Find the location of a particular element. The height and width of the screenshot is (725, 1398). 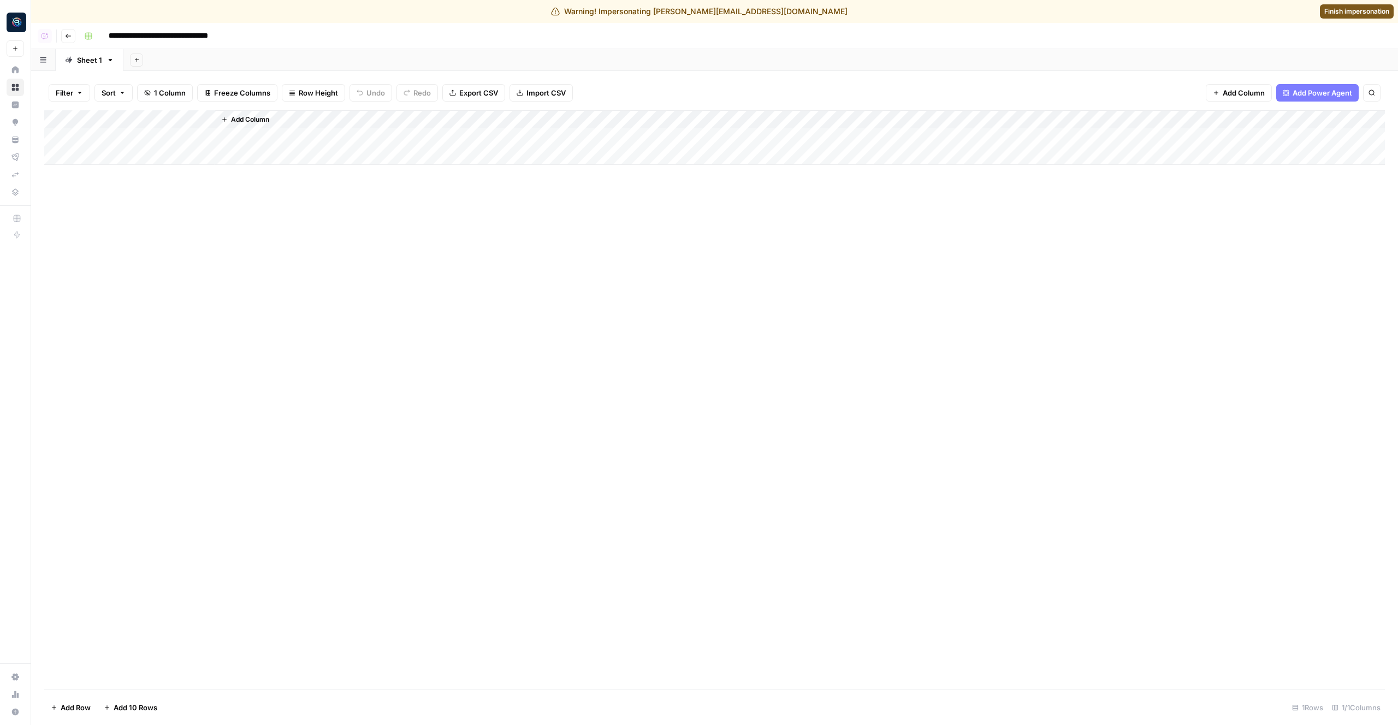

button: Help + Support is located at coordinates (15, 712).